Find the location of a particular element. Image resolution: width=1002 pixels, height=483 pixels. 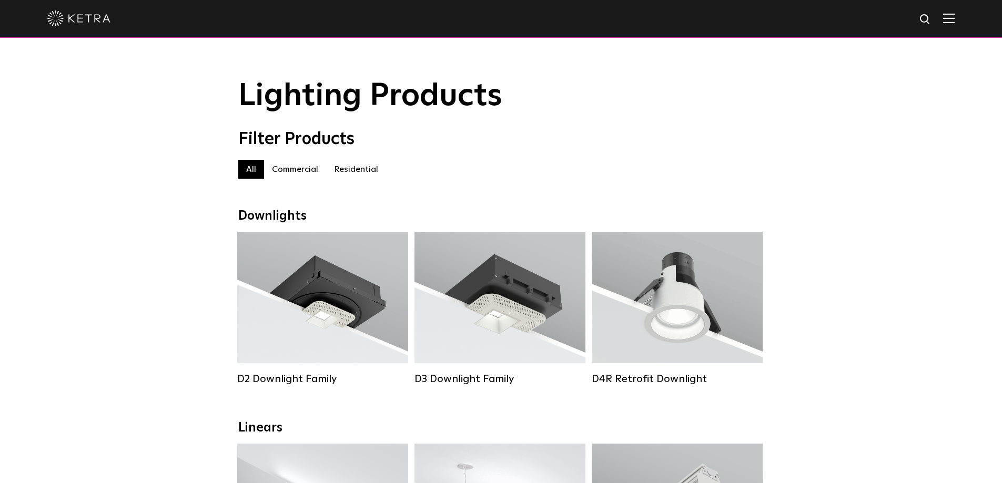

label: All is located at coordinates (251, 169).